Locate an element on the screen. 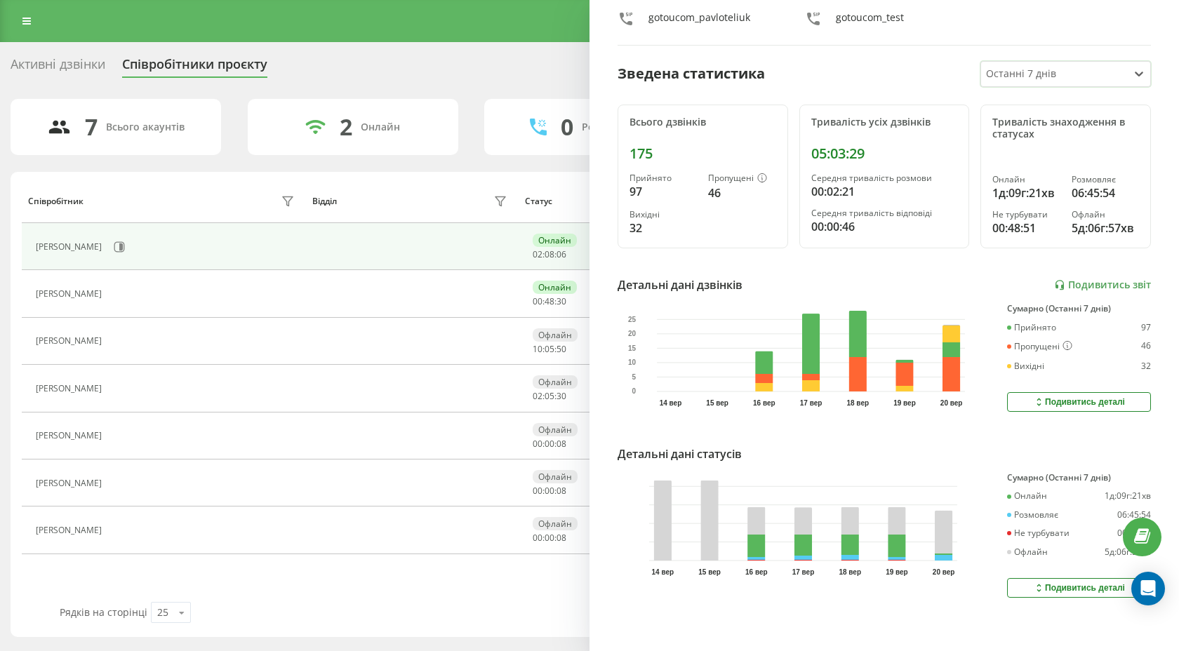  text: 15 is located at coordinates (632, 348).